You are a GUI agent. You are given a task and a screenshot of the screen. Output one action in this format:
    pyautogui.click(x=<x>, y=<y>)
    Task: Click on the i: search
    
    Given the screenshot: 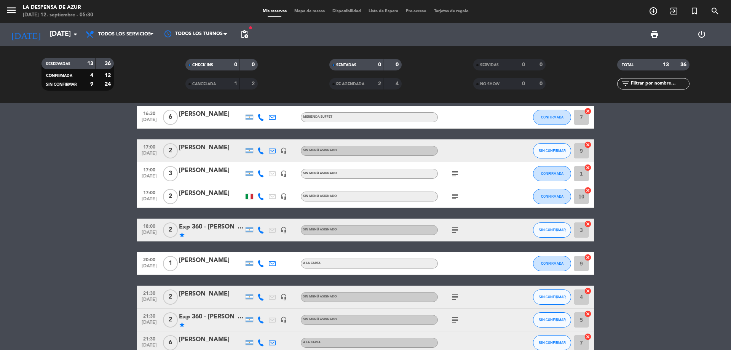 What is the action you would take?
    pyautogui.click(x=715, y=11)
    